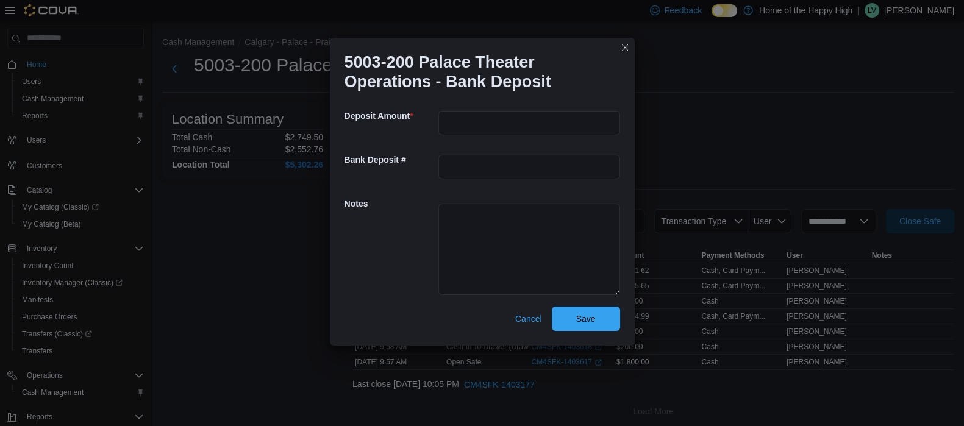  What do you see at coordinates (625, 48) in the screenshot?
I see `button: Closes this modal window` at bounding box center [625, 48].